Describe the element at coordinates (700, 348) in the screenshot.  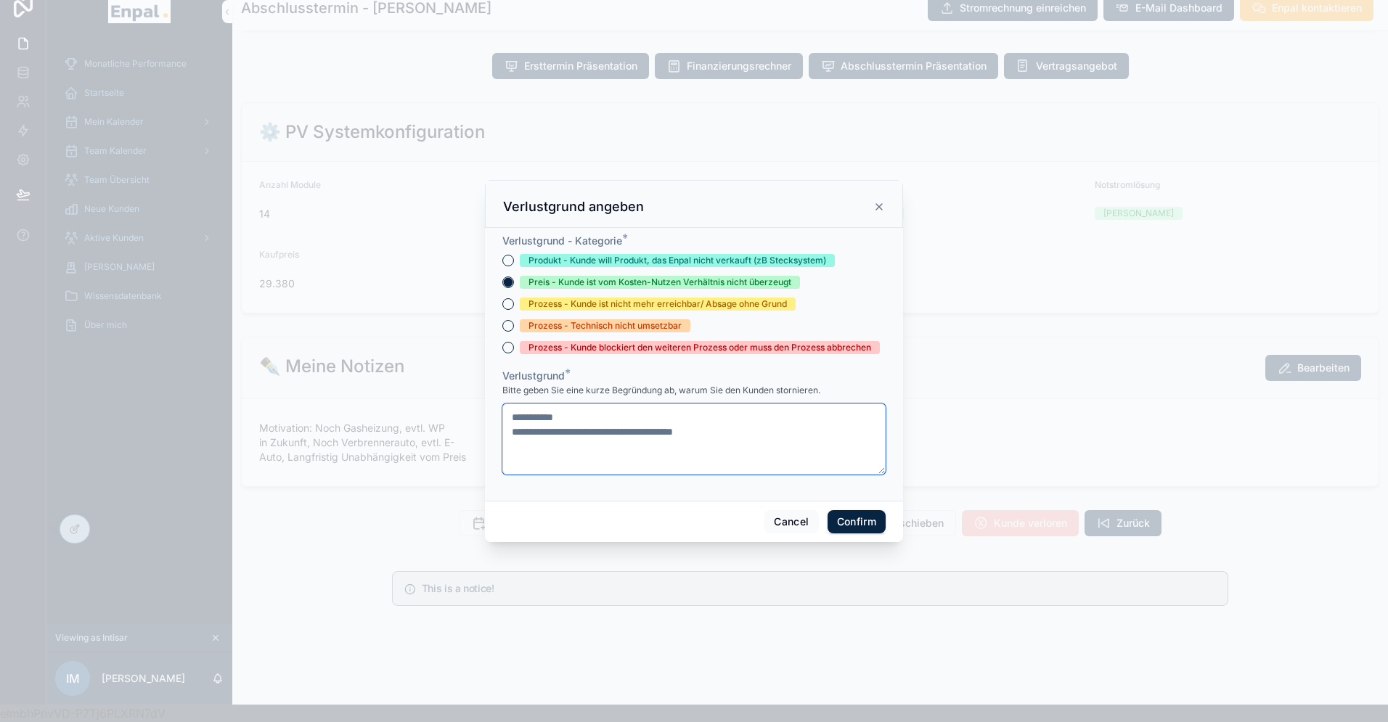
I see `div: Prozess - Kunde blockiert den weiteren Prozess oder muss den Prozess abbrechen` at that location.